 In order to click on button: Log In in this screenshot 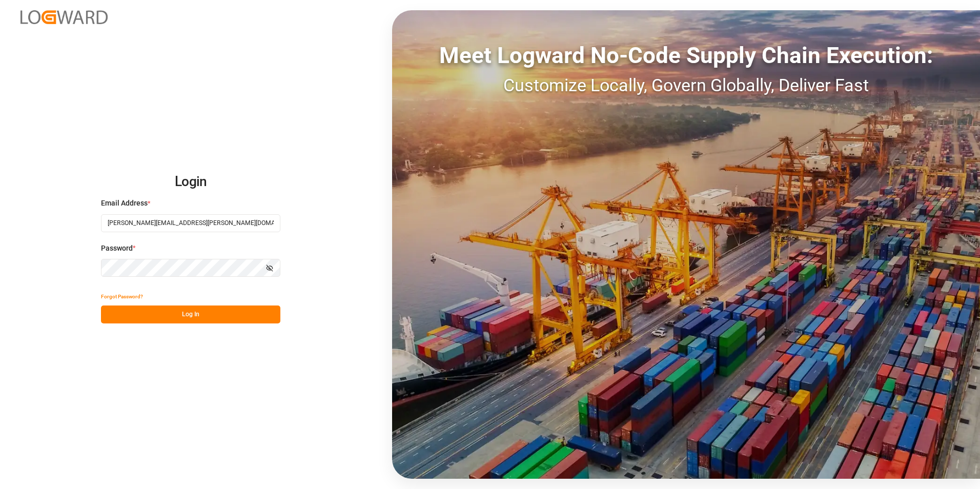, I will do `click(191, 314)`.